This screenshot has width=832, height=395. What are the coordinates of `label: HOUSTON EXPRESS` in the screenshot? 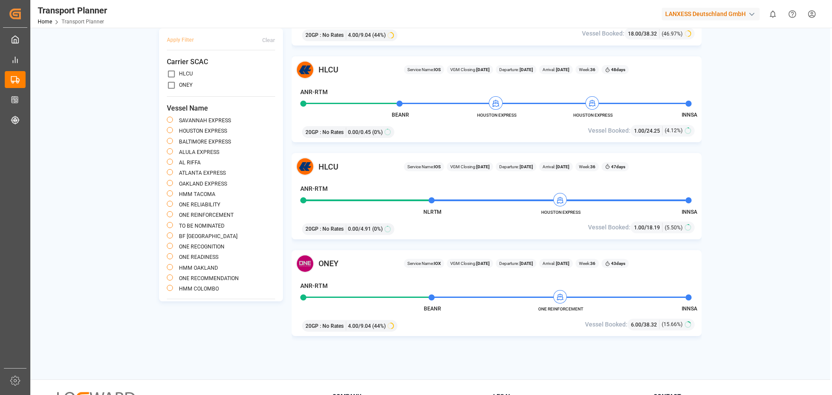 It's located at (203, 131).